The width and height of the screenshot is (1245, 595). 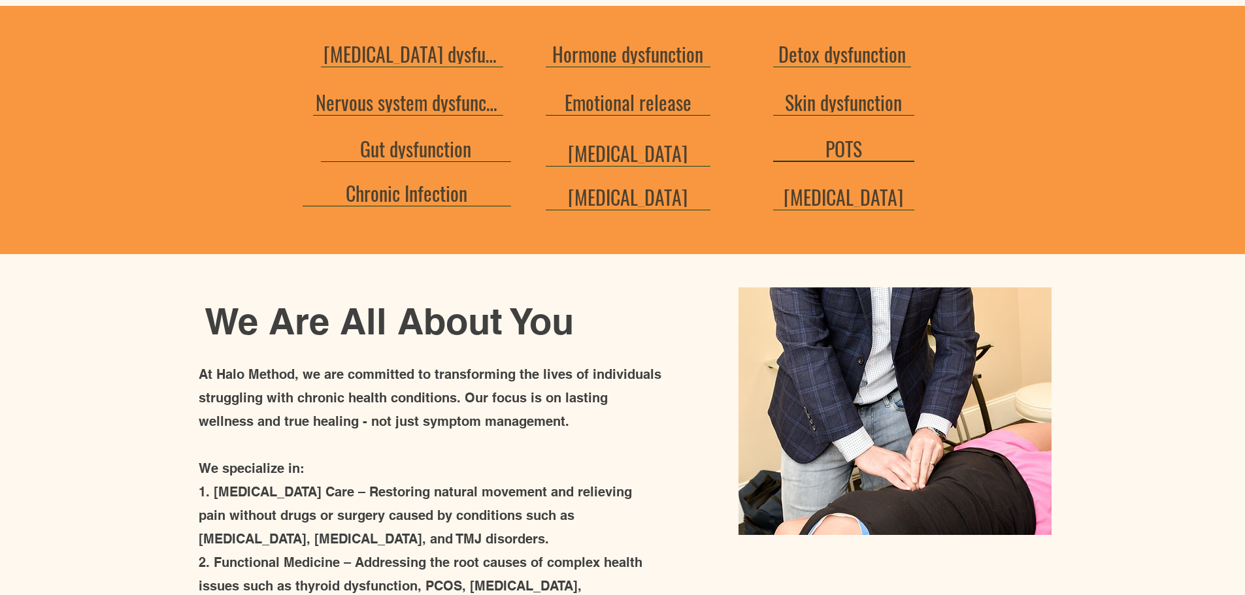 What do you see at coordinates (408, 103) in the screenshot?
I see `a: Nervous system dysfunction` at bounding box center [408, 103].